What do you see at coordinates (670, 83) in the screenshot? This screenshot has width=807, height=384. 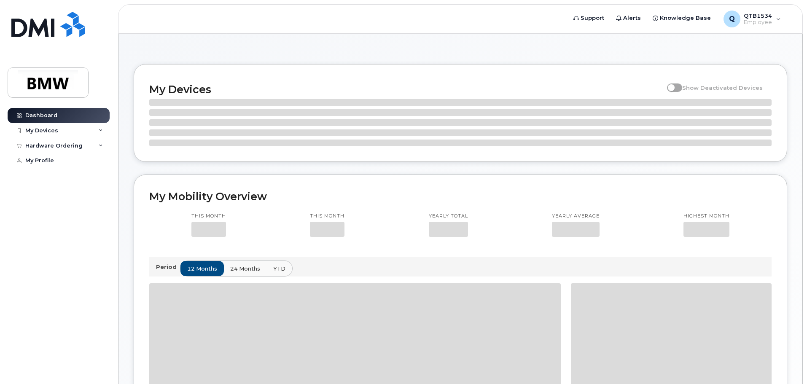 I see `input: Show Deactivated Devices` at bounding box center [670, 83].